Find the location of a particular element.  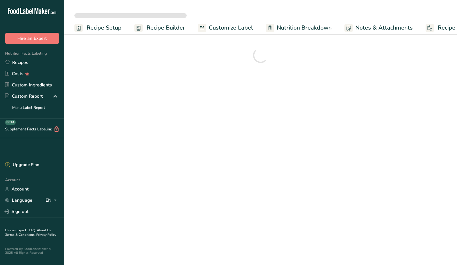

a: Language is located at coordinates (19, 200).